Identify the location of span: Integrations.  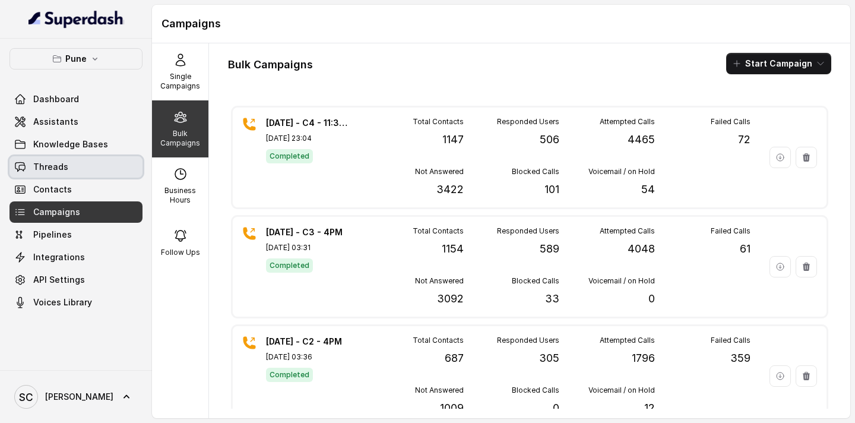
(59, 257).